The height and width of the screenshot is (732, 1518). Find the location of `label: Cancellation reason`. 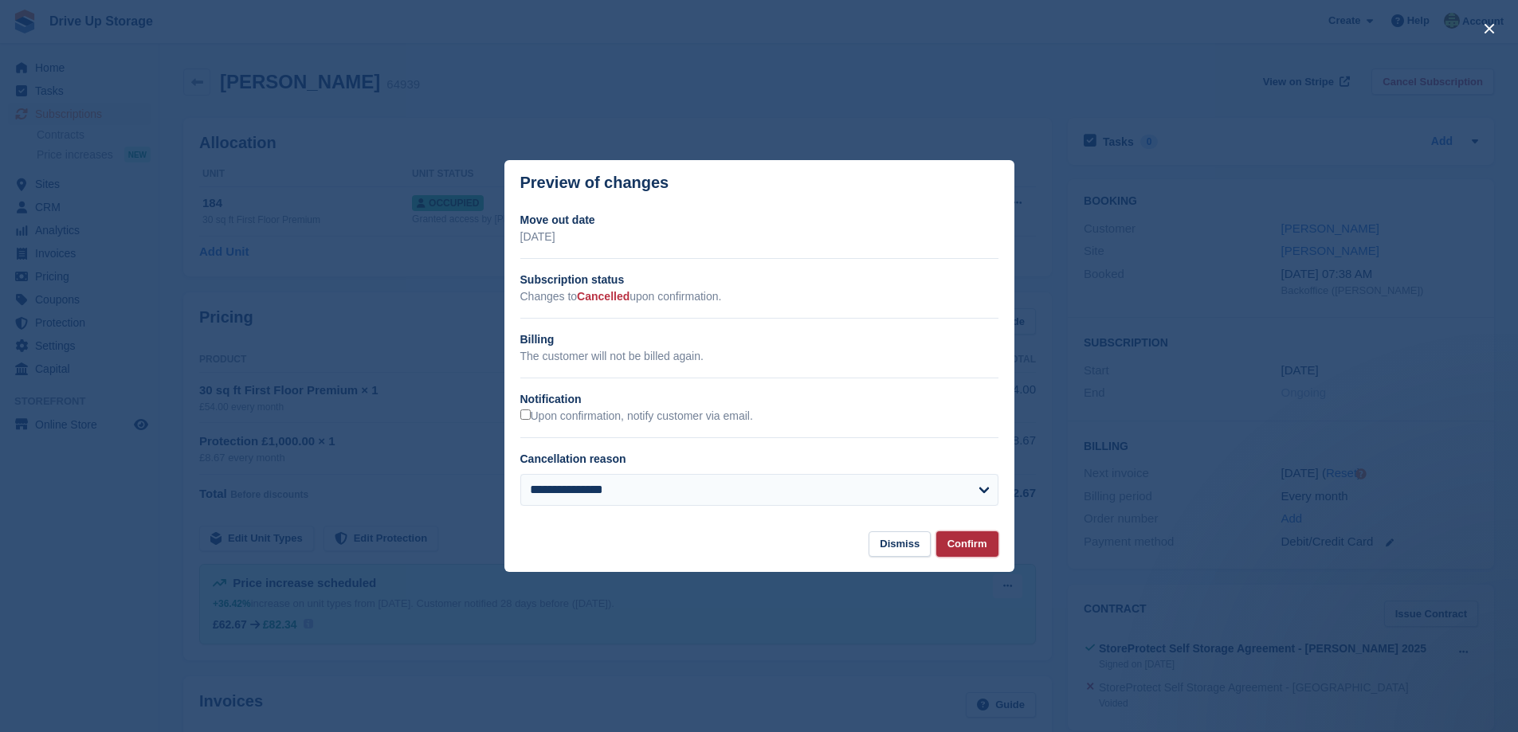

label: Cancellation reason is located at coordinates (573, 459).